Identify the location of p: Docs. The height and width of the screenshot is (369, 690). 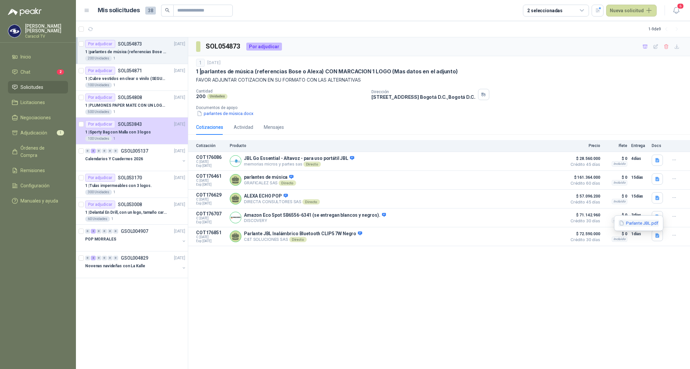
(658, 146).